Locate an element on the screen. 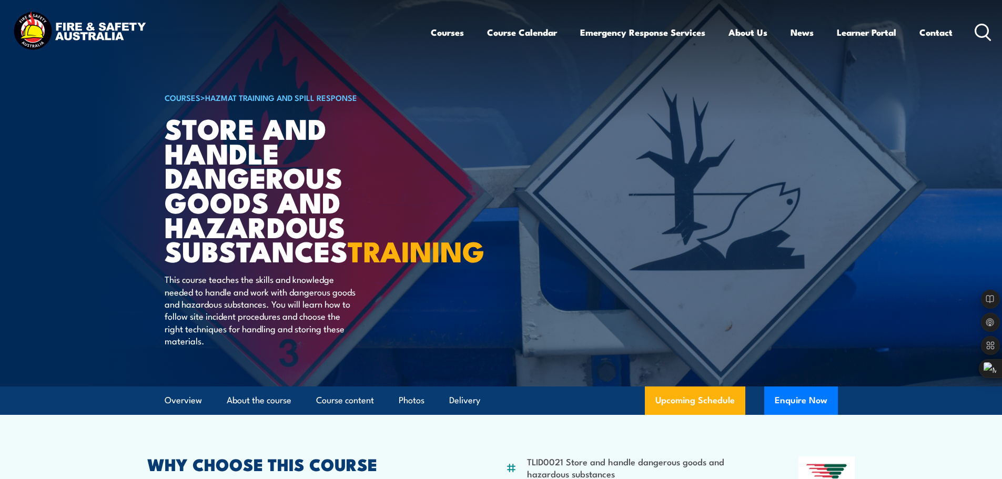  a: HAZMAT Training and Spill Response is located at coordinates (281, 97).